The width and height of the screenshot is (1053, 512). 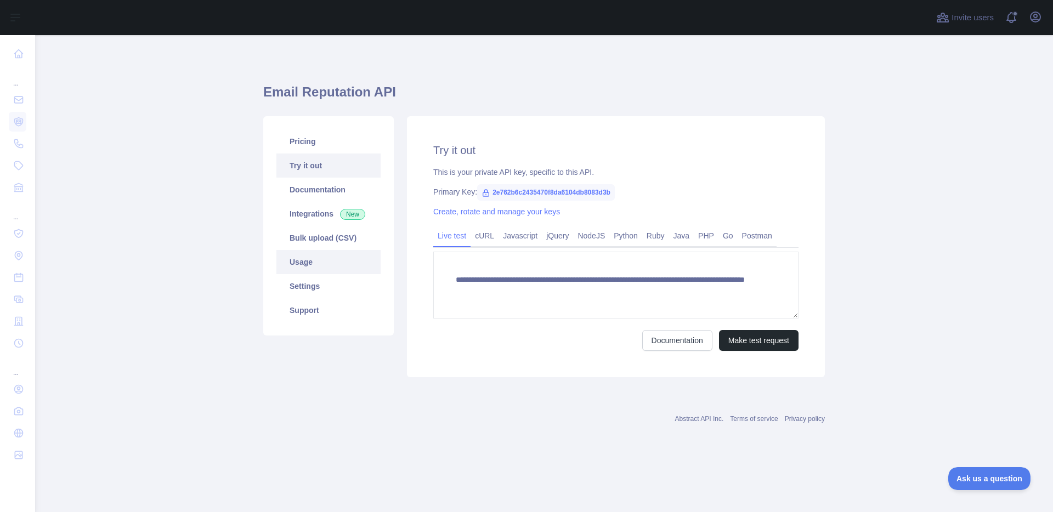 I want to click on span: 2e762b6c2435470f8da6104db8083d3b, so click(x=546, y=192).